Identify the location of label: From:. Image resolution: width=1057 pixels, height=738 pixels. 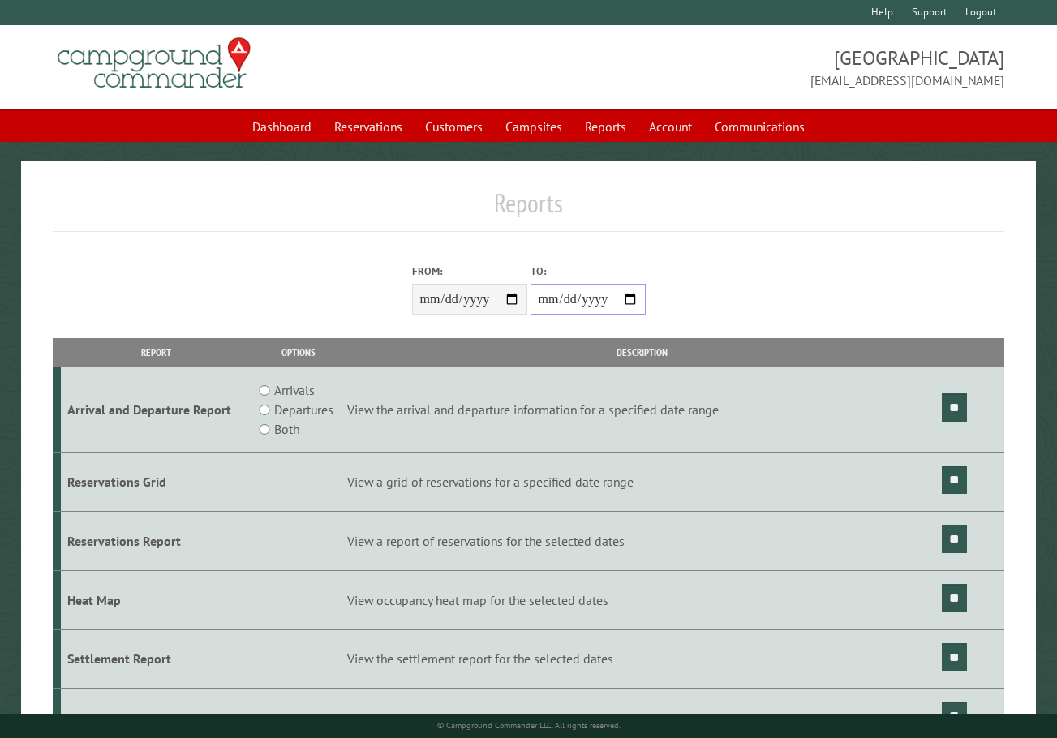
(469, 271).